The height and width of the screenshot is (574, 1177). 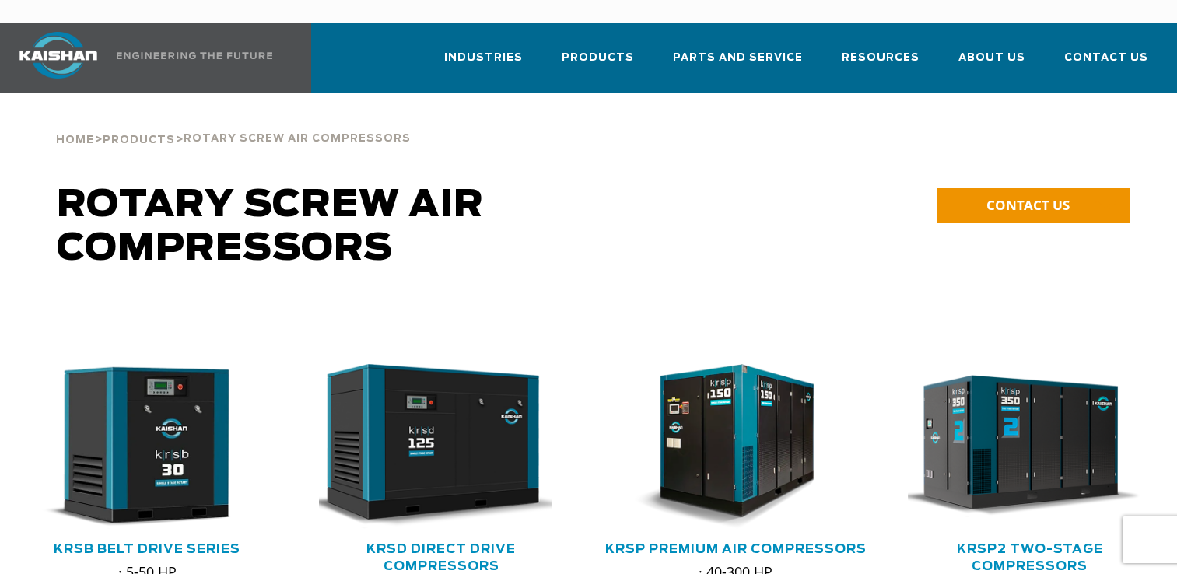 I want to click on span: About Us, so click(x=992, y=58).